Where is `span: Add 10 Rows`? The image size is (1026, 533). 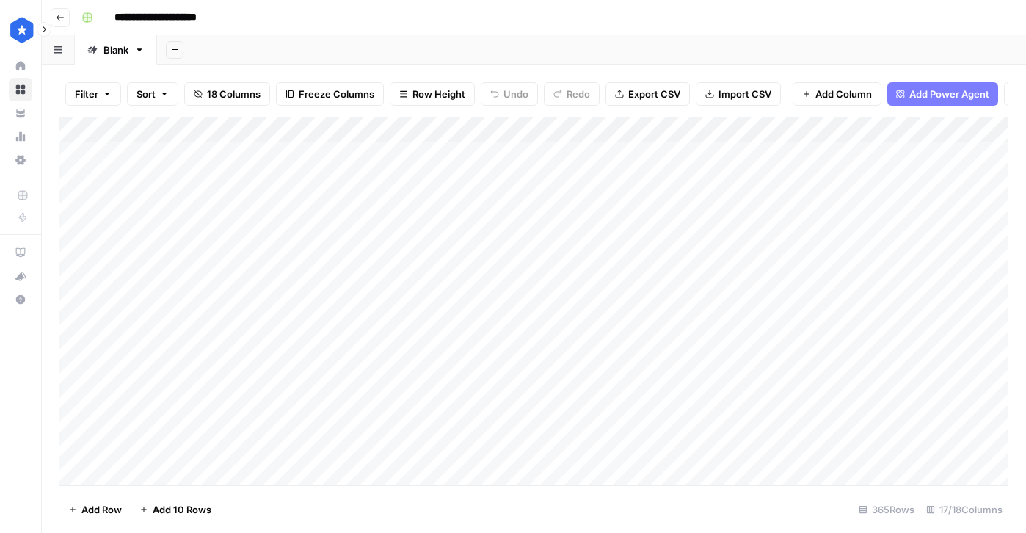 span: Add 10 Rows is located at coordinates (182, 509).